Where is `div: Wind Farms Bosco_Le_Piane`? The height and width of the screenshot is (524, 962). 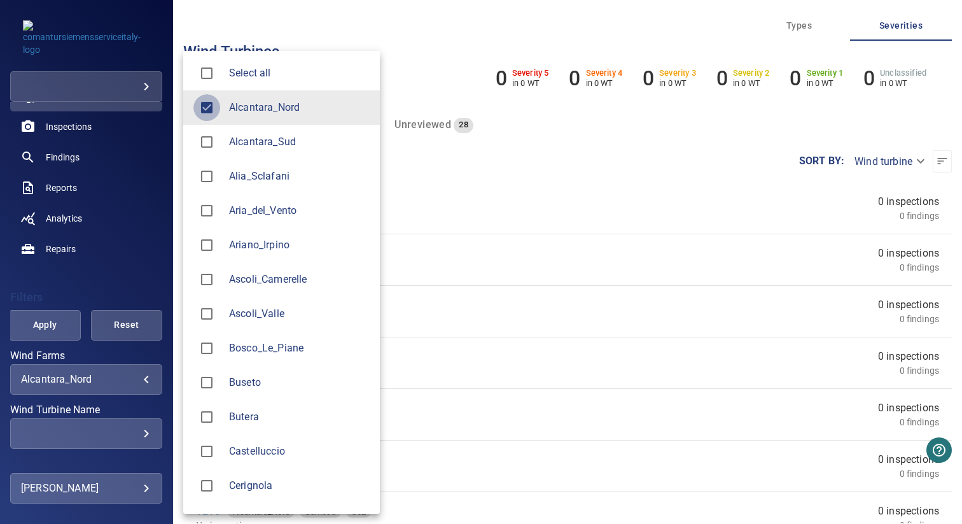
div: Wind Farms Bosco_Le_Piane is located at coordinates (299, 348).